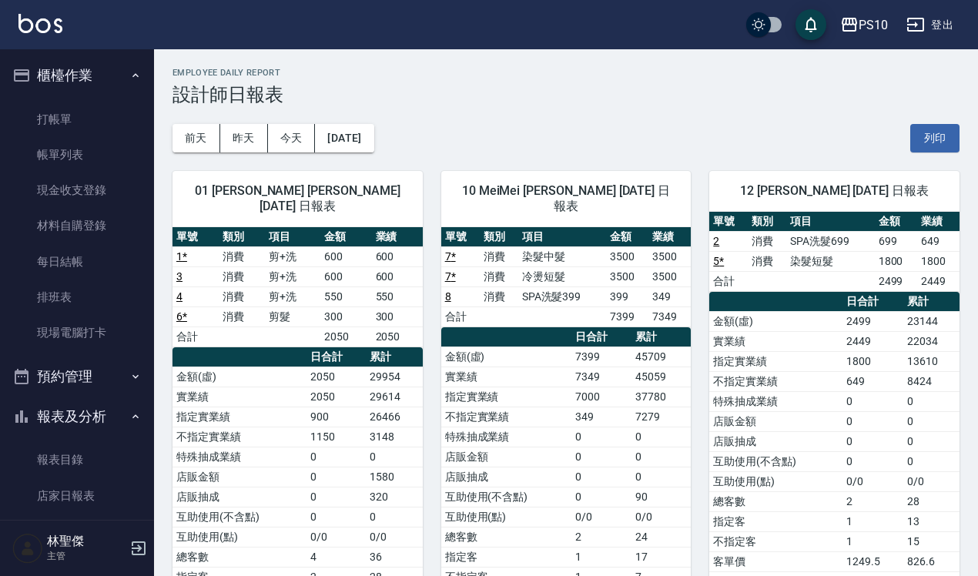  Describe the element at coordinates (77, 297) in the screenshot. I see `a: 排班表` at that location.